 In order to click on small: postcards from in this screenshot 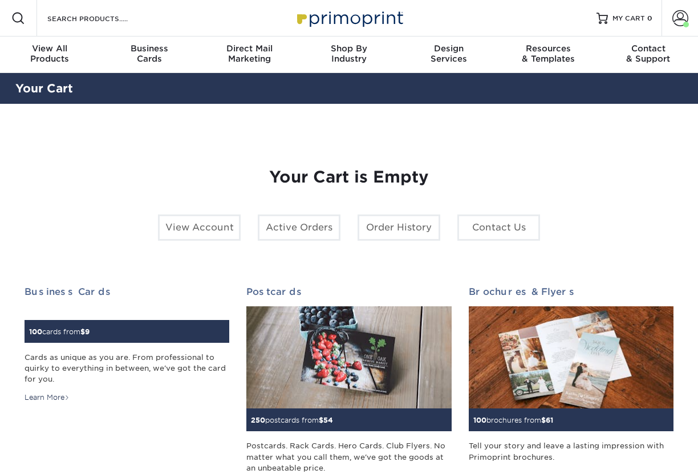, I will do `click(292, 420)`.